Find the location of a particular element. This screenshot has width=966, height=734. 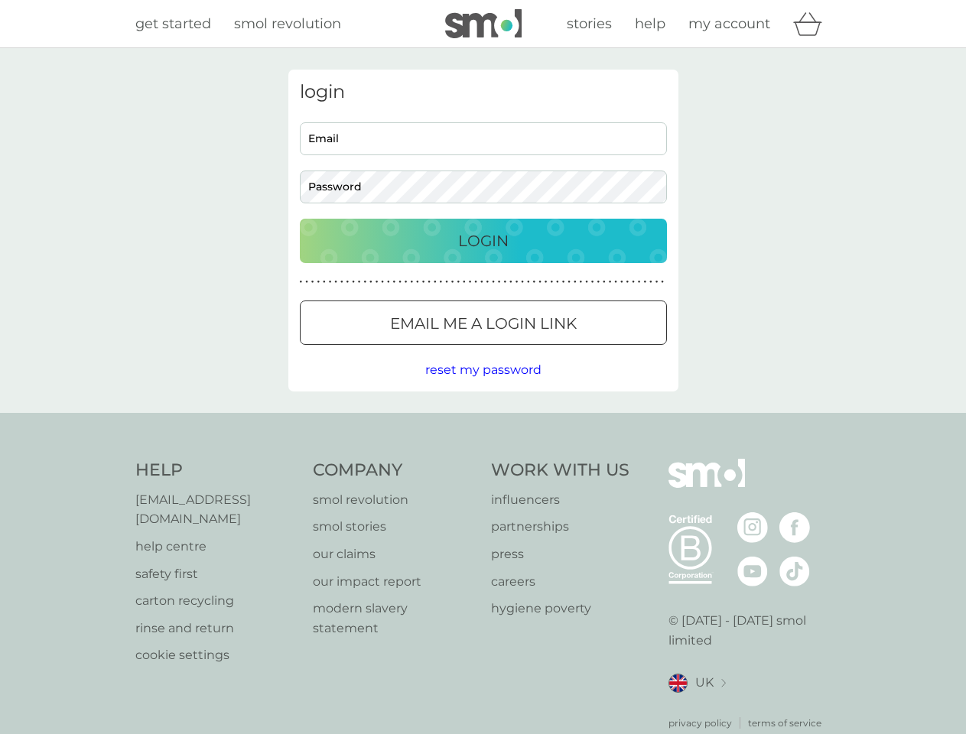

button: reset my password is located at coordinates (483, 370).